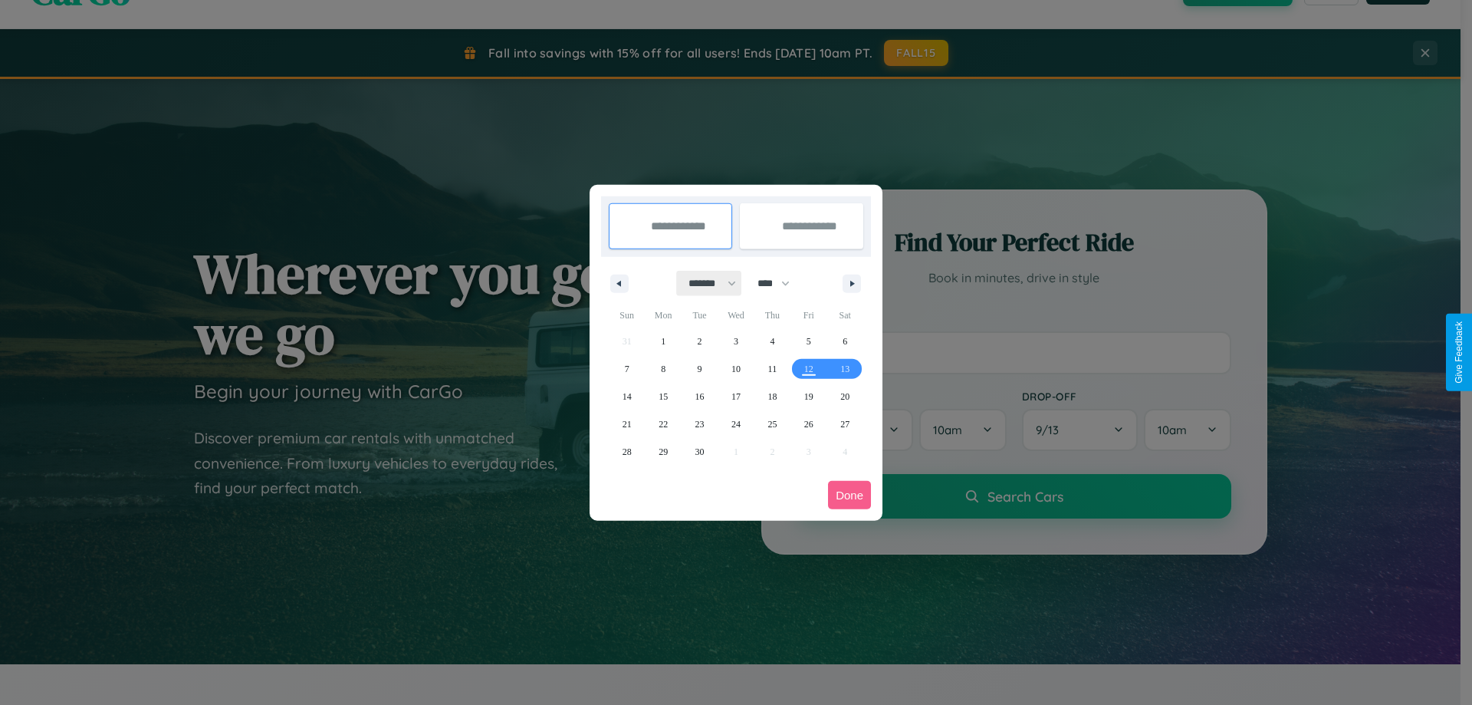  What do you see at coordinates (700, 396) in the screenshot?
I see `span: 16` at bounding box center [700, 396].